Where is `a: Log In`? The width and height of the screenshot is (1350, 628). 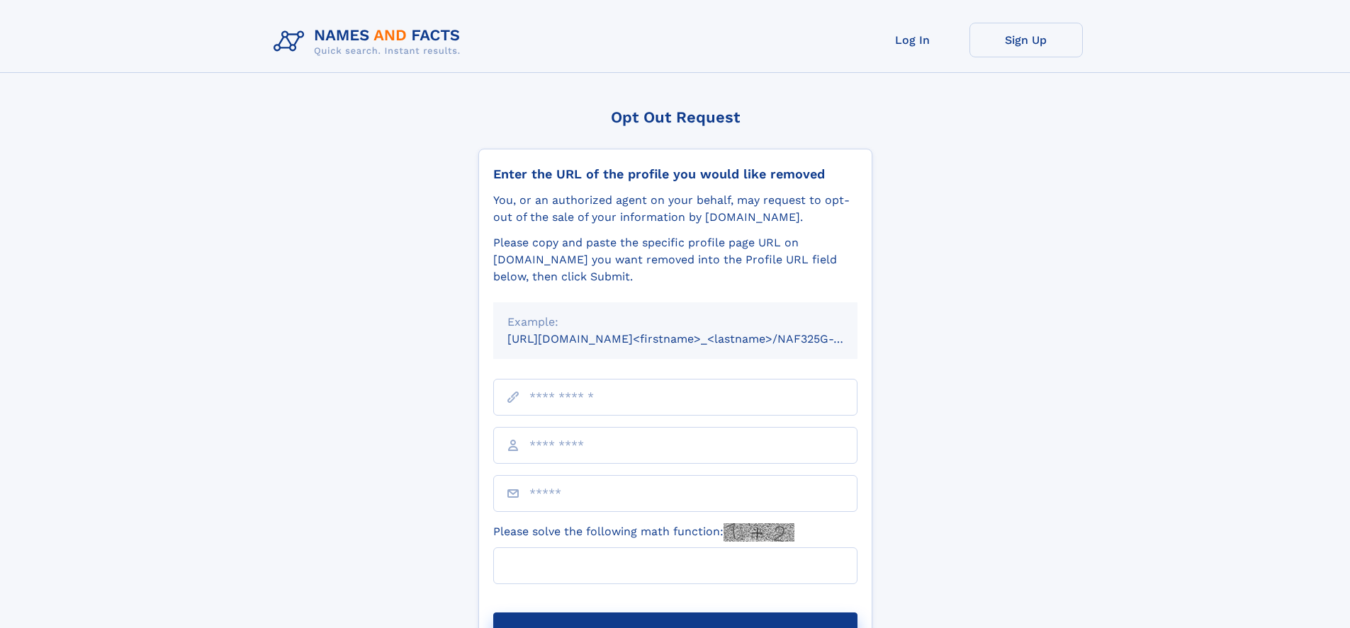
a: Log In is located at coordinates (913, 40).